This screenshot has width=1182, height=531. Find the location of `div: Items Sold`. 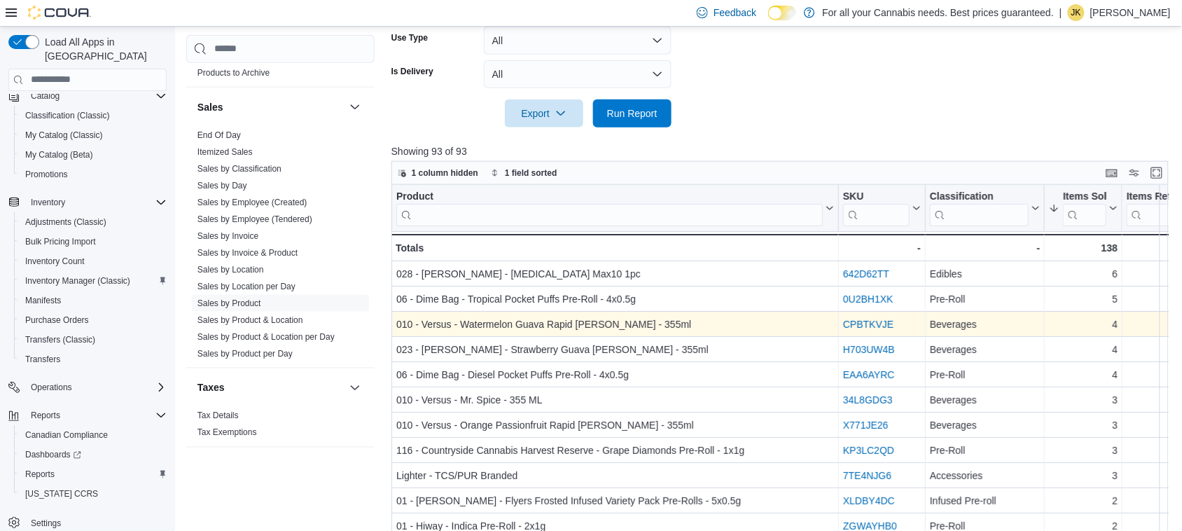

div: Items Sold is located at coordinates (1084, 196).